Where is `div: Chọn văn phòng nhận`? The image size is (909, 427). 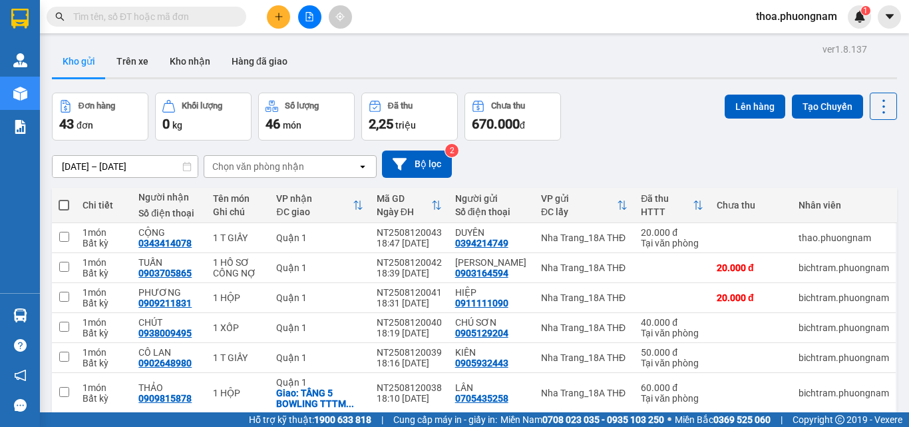
div: Chọn văn phòng nhận is located at coordinates (258, 166).